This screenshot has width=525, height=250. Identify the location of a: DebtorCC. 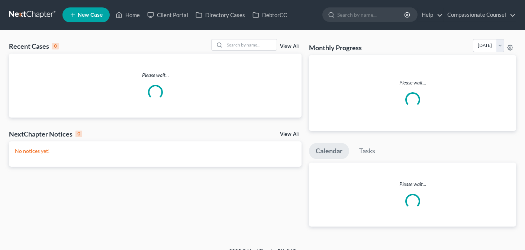
(270, 15).